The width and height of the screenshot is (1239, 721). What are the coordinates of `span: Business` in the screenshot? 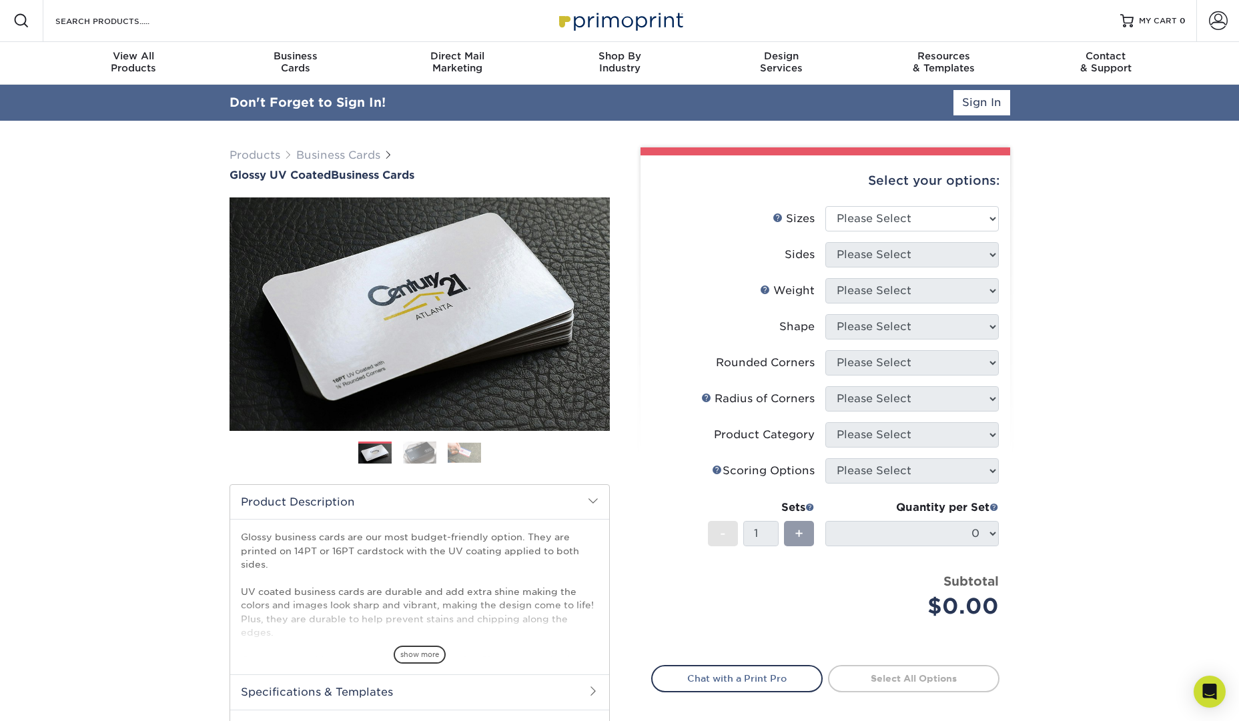 It's located at (295, 56).